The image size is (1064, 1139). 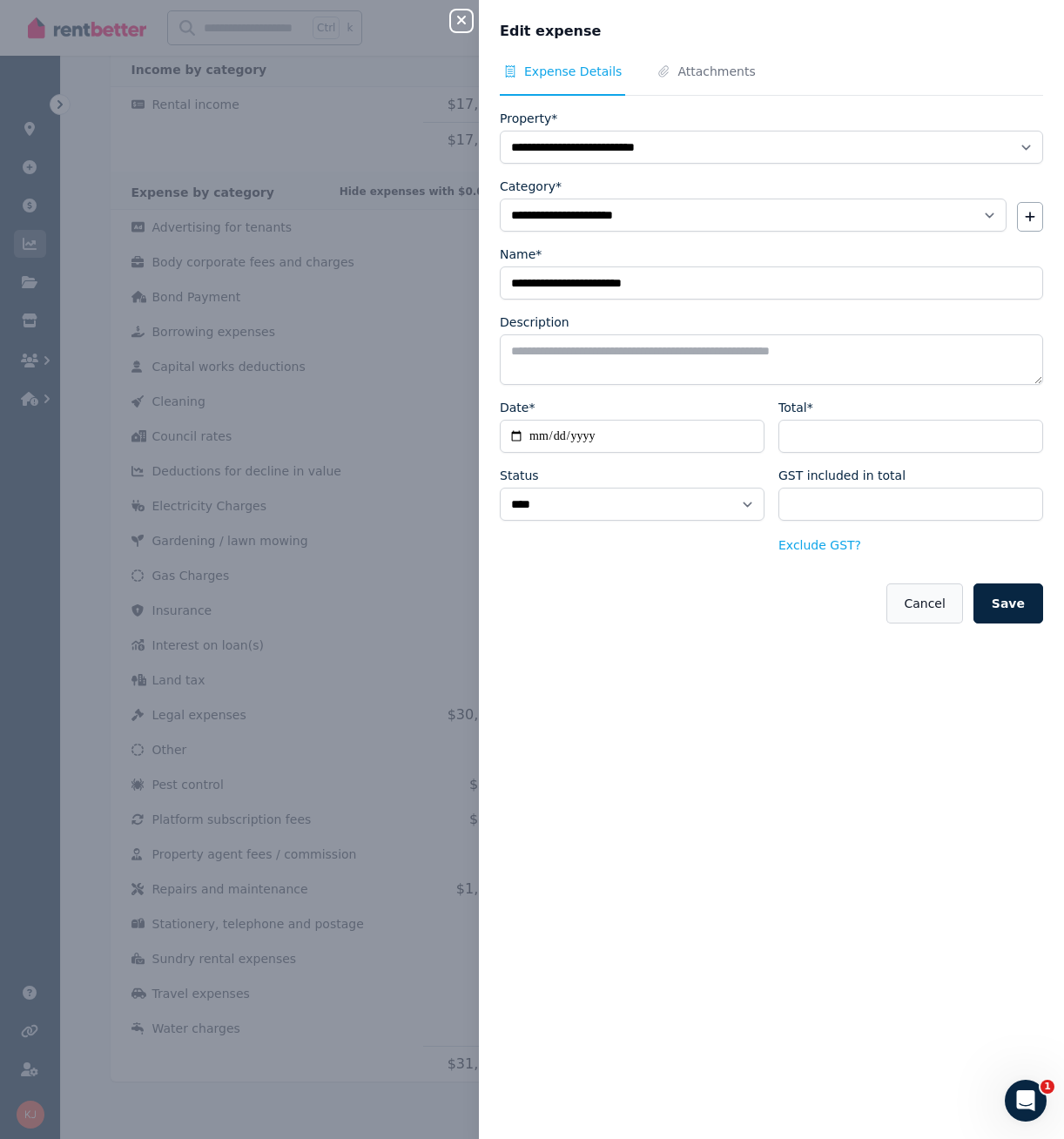 I want to click on span: Attachments, so click(x=716, y=71).